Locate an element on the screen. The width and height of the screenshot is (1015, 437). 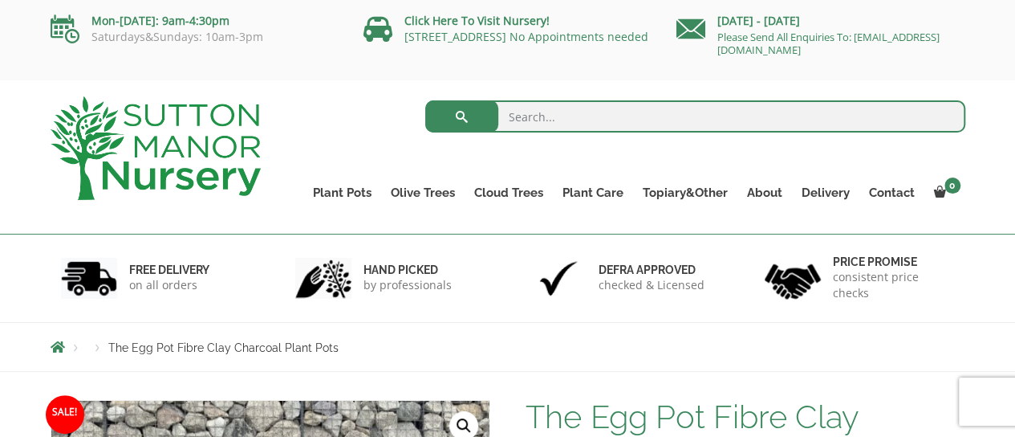
h6: hand picked is located at coordinates (408, 270).